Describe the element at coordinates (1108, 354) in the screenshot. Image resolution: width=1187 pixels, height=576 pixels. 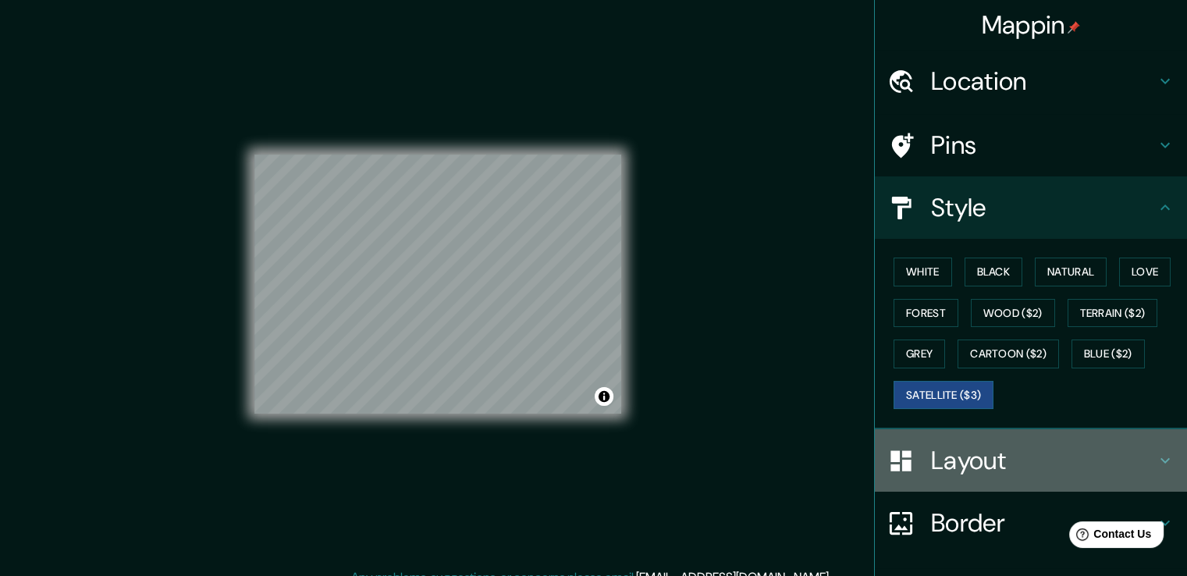
I see `button: Blue ($2)` at that location.